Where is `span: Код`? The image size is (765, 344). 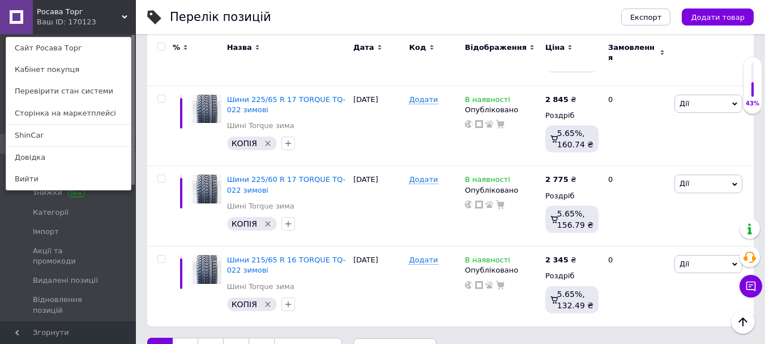 span: Код is located at coordinates (417, 48).